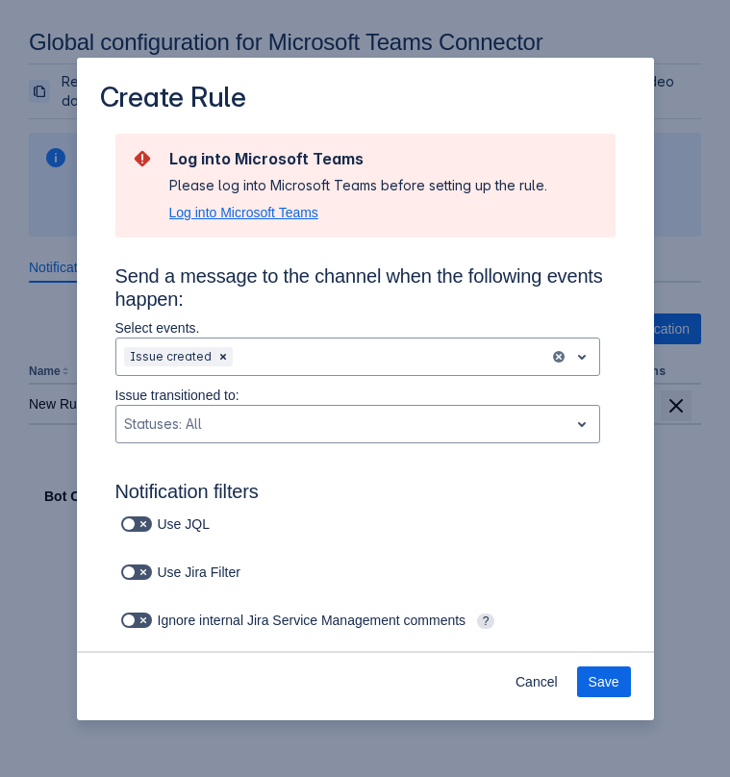  I want to click on span: error, so click(142, 159).